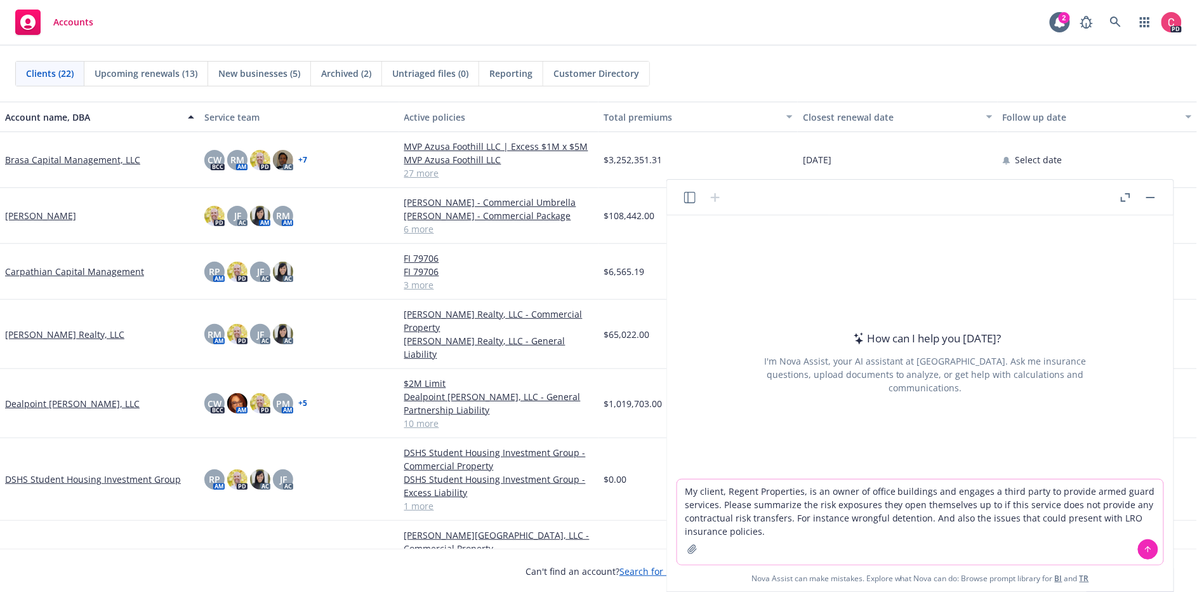  I want to click on span: $108,442.00, so click(629, 215).